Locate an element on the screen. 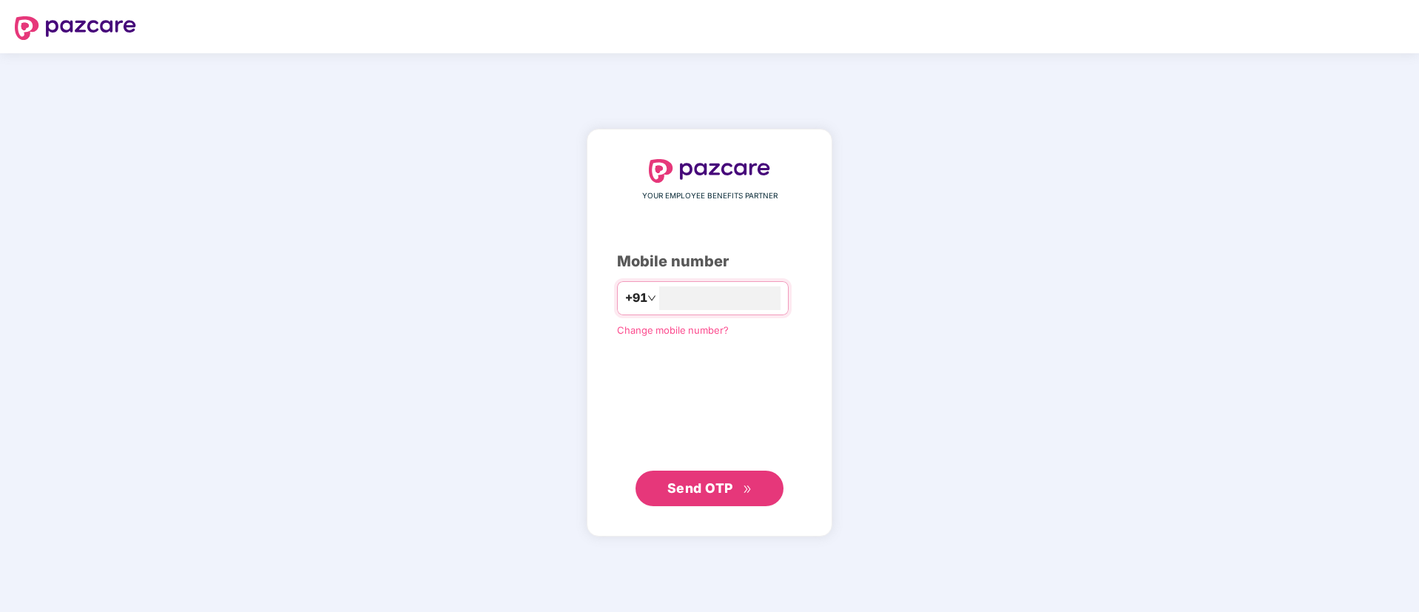  span: +91 is located at coordinates (636, 298).